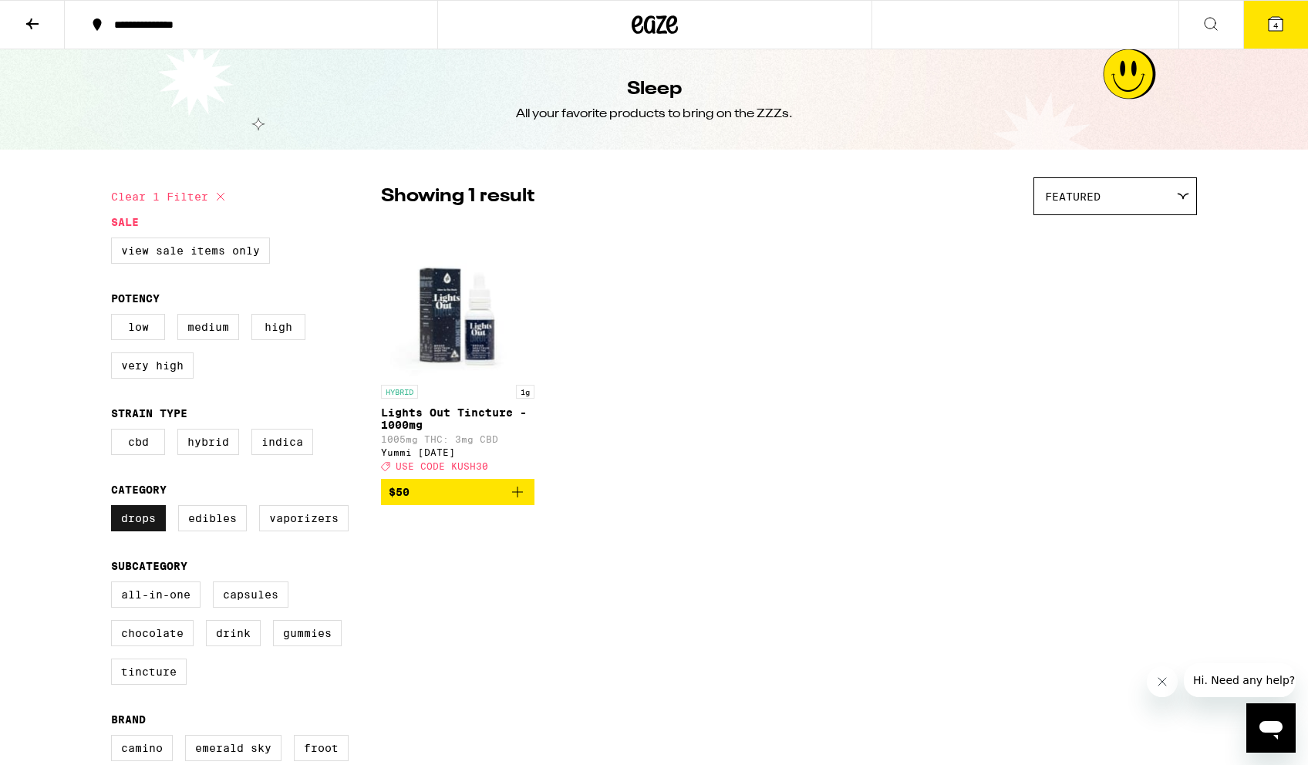 The height and width of the screenshot is (765, 1308). Describe the element at coordinates (654, 114) in the screenshot. I see `div: All your favorite products to bring on the ZZZs.` at that location.